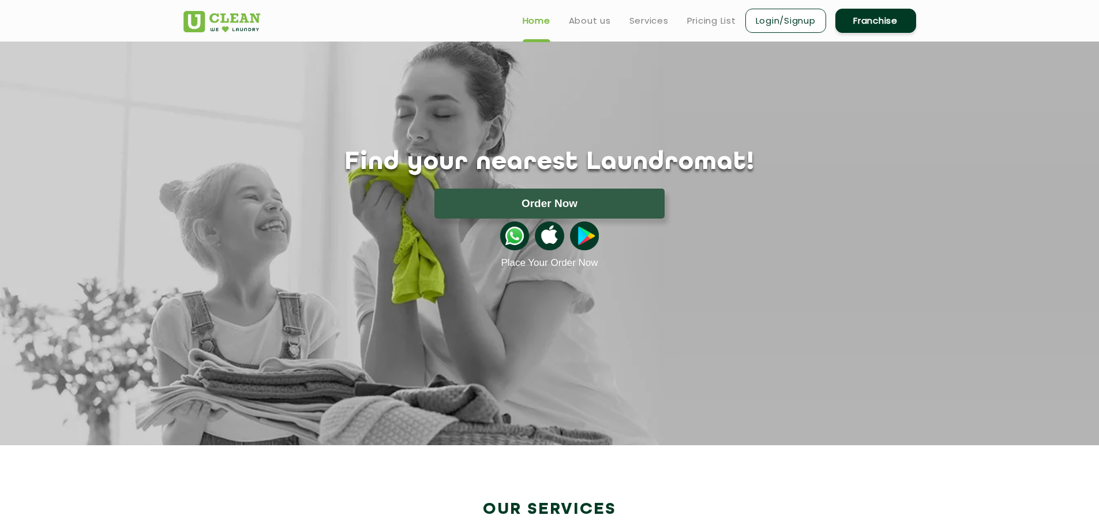  What do you see at coordinates (550, 163) in the screenshot?
I see `h1: Find your nearest Laundromat!` at bounding box center [550, 163].